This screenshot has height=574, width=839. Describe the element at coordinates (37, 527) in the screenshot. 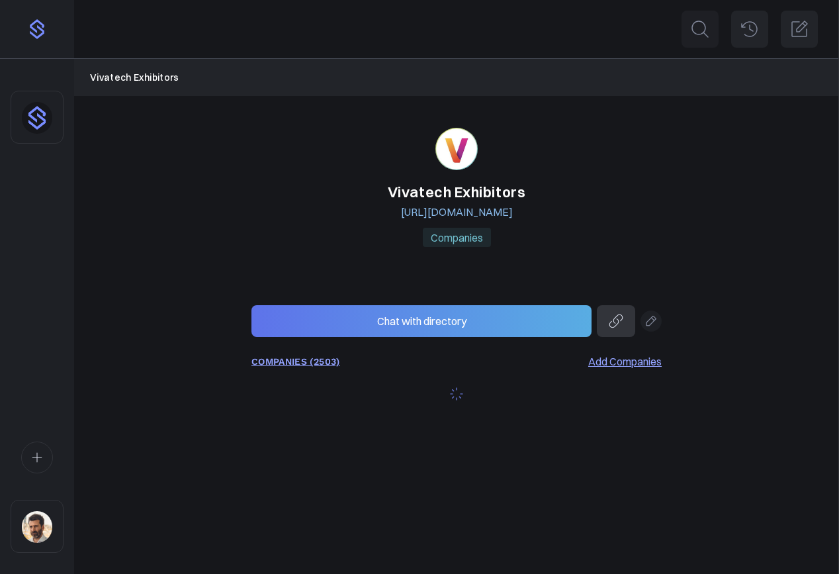

I see `img: sqr4epb0z8e5jm577i6jxqftq3ng` at that location.